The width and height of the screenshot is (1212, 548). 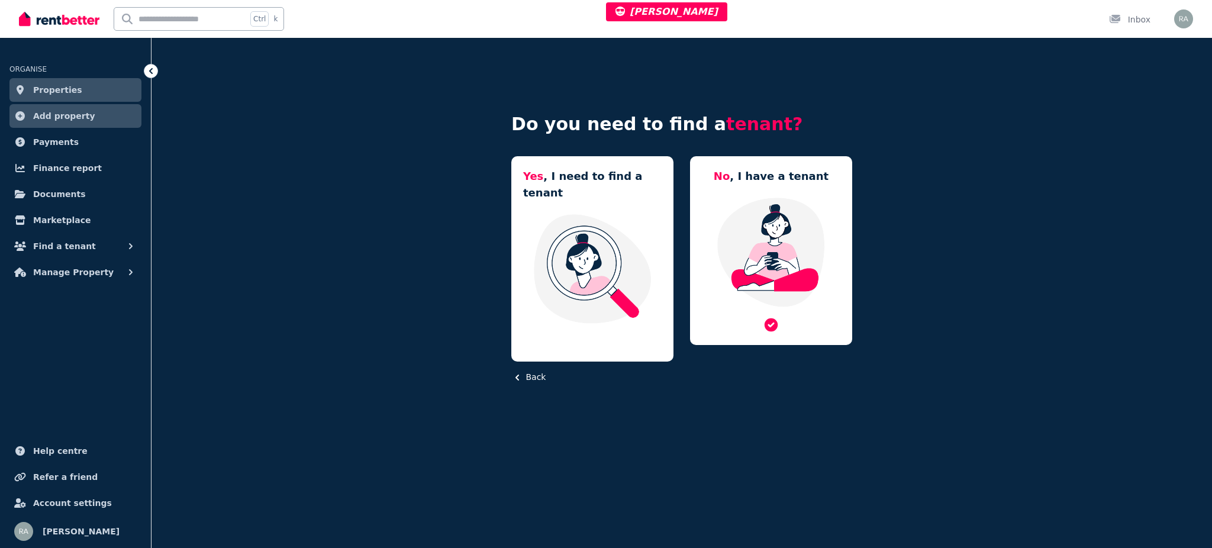 What do you see at coordinates (75, 116) in the screenshot?
I see `a: Add property` at bounding box center [75, 116].